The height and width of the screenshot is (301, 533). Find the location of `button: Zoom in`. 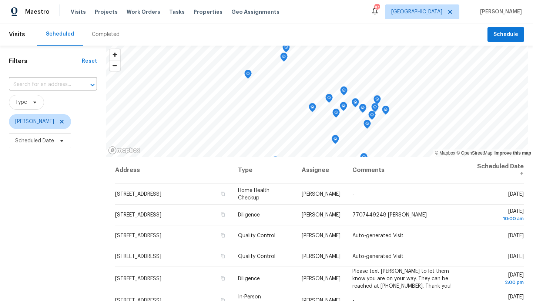

button: Zoom in is located at coordinates (115, 54).